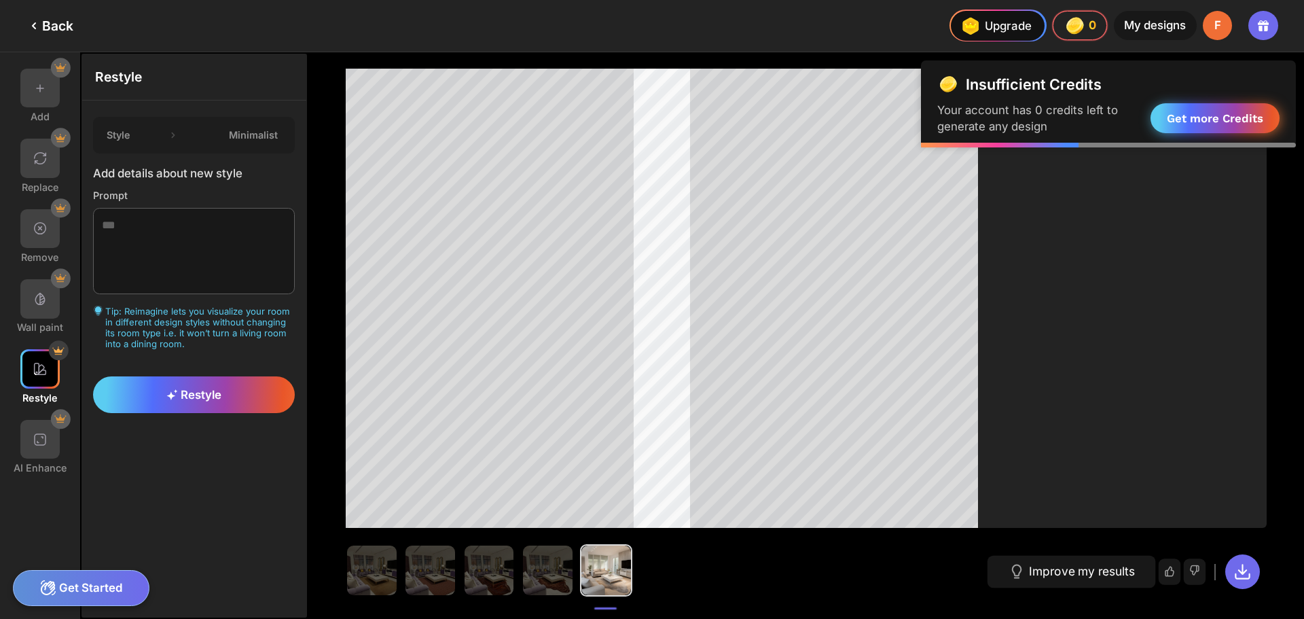 This screenshot has height=619, width=1304. I want to click on div: Minimalist, so click(253, 135).